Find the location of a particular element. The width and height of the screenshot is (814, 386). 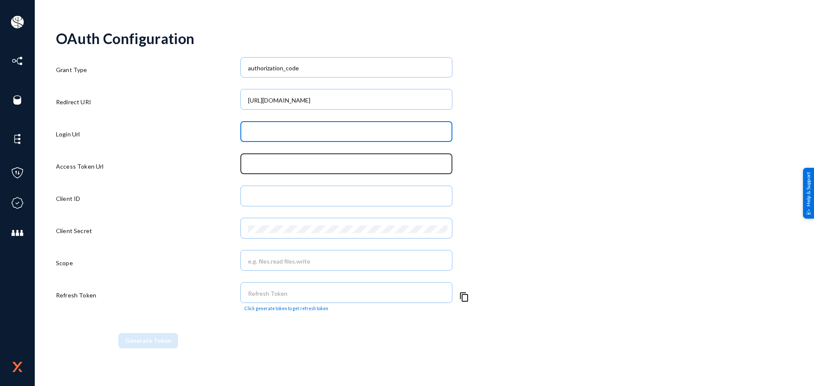

mat-hint: Click generate token to get refresh token is located at coordinates (286, 309).